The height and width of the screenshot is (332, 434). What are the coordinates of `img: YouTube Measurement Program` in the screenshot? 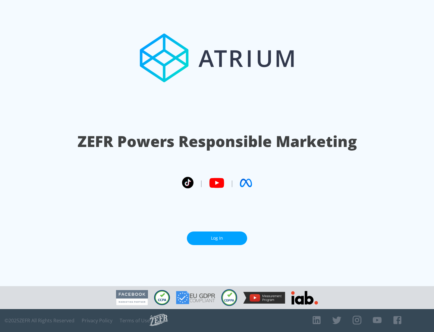 It's located at (264, 297).